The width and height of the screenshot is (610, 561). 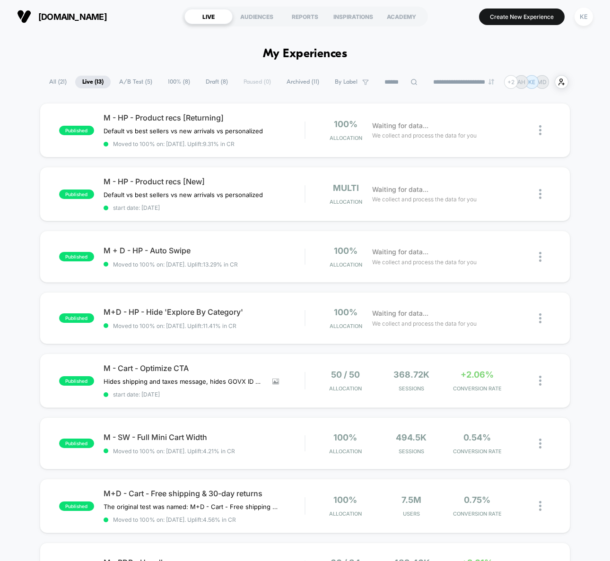 I want to click on span: multi, so click(x=346, y=188).